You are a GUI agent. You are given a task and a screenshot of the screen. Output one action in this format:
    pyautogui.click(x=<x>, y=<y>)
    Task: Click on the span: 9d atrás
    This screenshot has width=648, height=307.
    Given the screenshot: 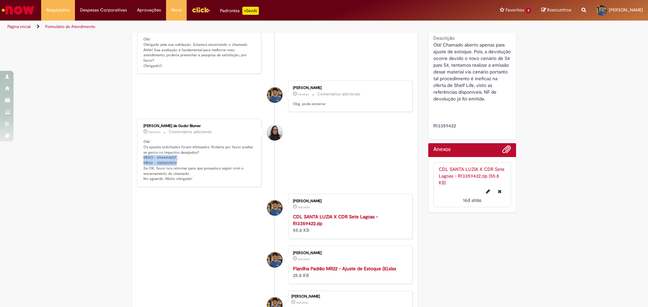 What is the action you would take?
    pyautogui.click(x=303, y=94)
    